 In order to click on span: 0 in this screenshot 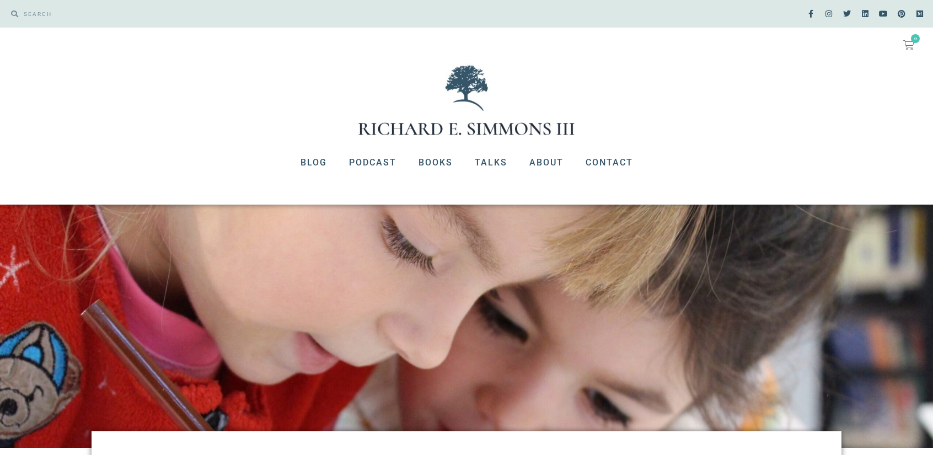, I will do `click(916, 39)`.